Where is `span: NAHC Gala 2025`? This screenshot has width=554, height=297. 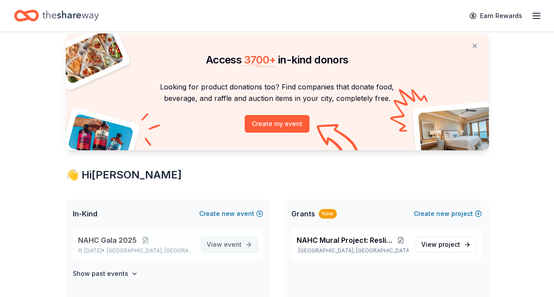 span: NAHC Gala 2025 is located at coordinates (107, 240).